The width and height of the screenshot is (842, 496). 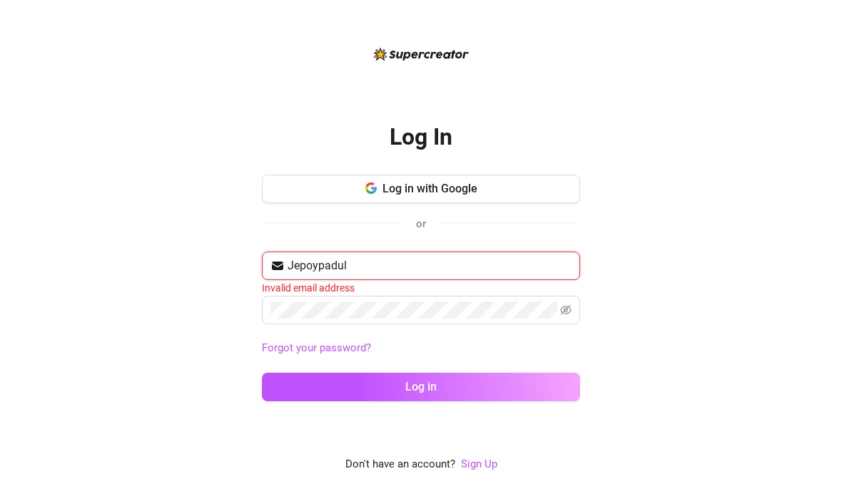 What do you see at coordinates (421, 224) in the screenshot?
I see `span: or` at bounding box center [421, 224].